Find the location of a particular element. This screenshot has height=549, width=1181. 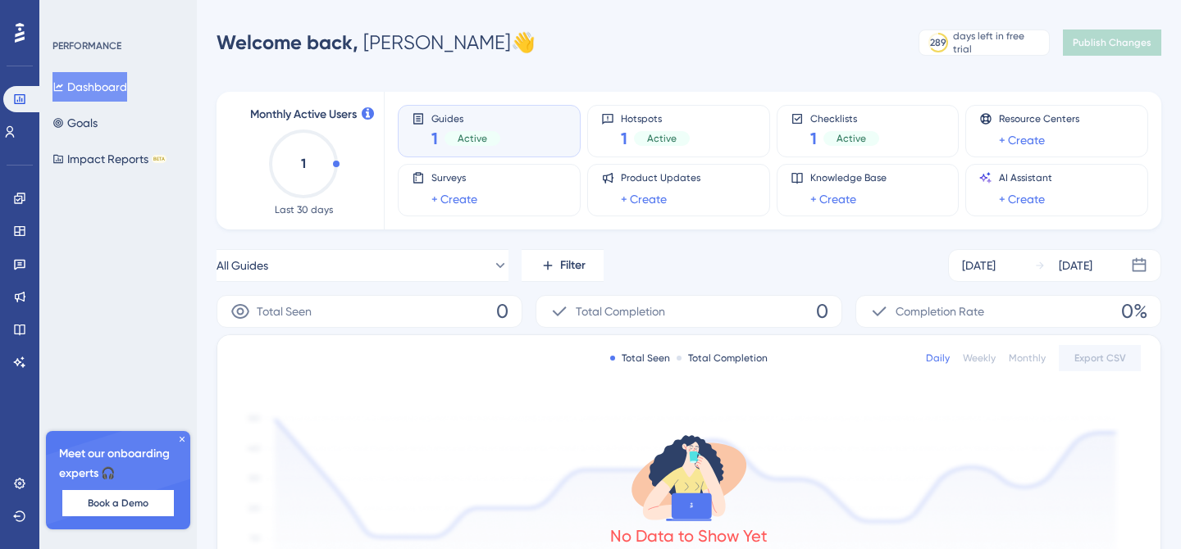

span: Book a Demo is located at coordinates (118, 504).